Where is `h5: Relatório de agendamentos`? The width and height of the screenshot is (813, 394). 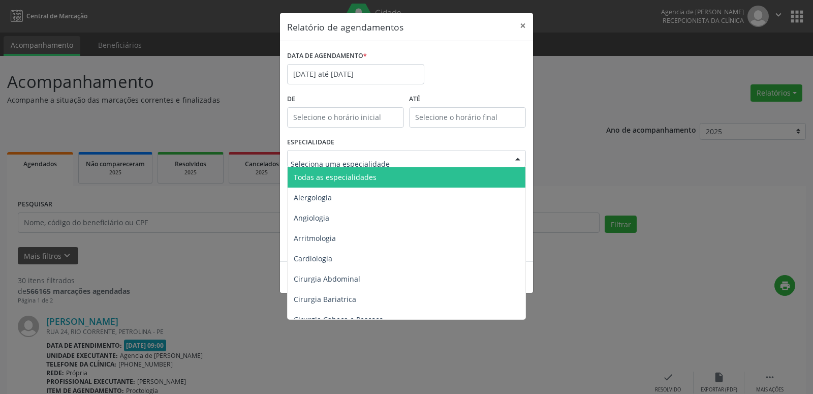 h5: Relatório de agendamentos is located at coordinates (345, 27).